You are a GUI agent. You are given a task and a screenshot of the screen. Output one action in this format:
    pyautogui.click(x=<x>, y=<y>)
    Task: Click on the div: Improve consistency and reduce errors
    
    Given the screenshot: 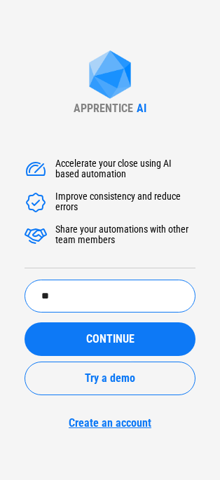 What is the action you would take?
    pyautogui.click(x=126, y=203)
    